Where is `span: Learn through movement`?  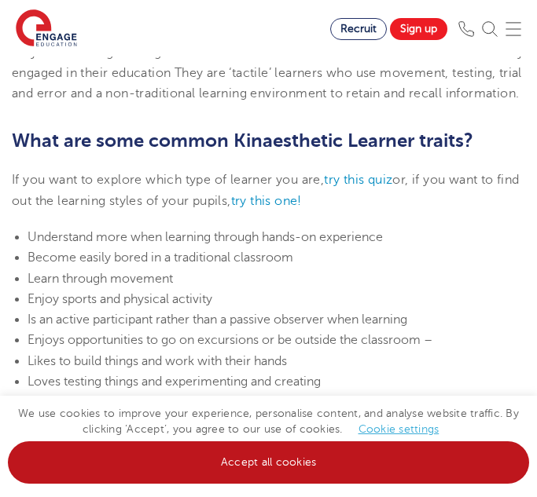 span: Learn through movement is located at coordinates (100, 279).